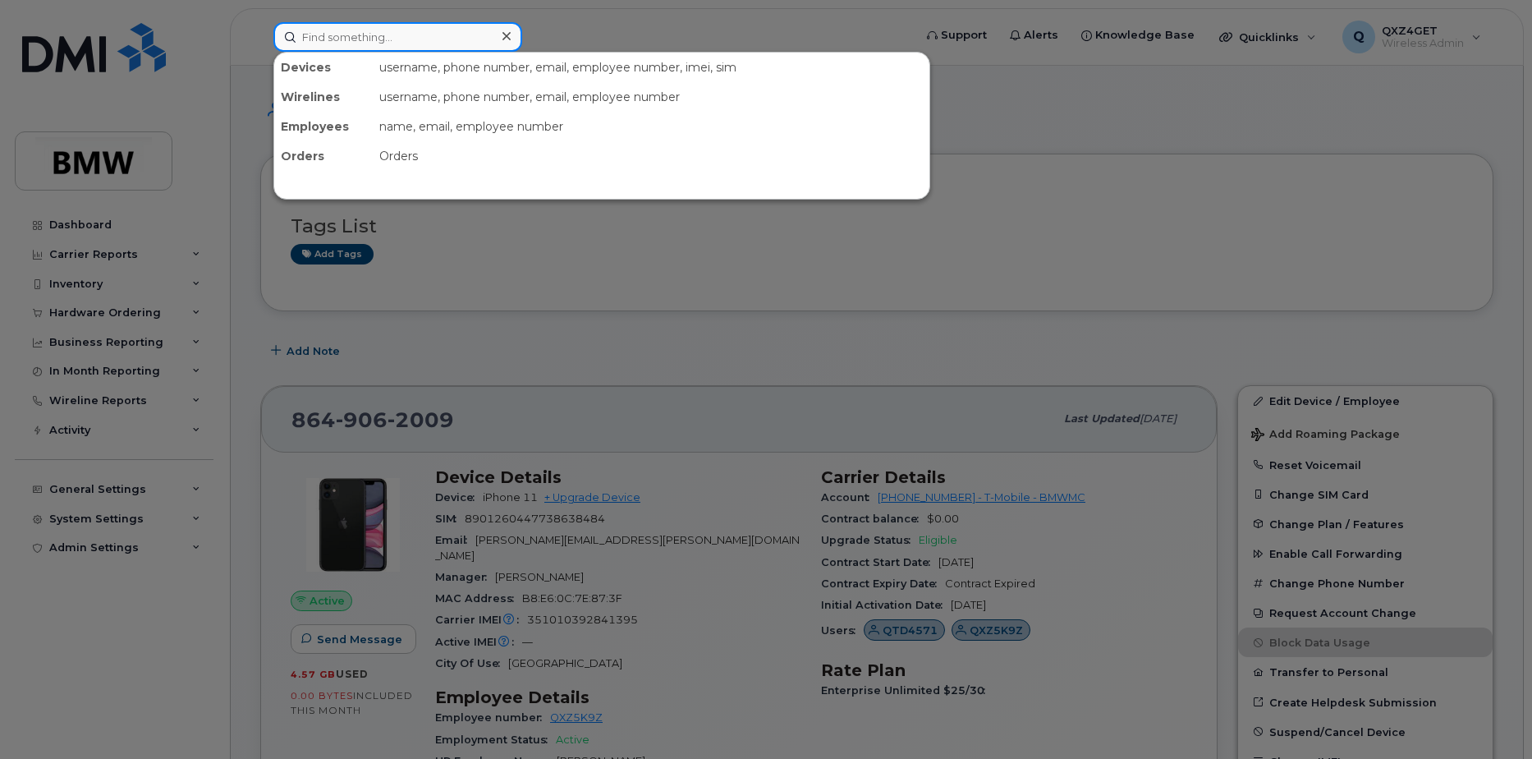 This screenshot has width=1532, height=759. Describe the element at coordinates (651, 126) in the screenshot. I see `div: name, email, employee number` at that location.